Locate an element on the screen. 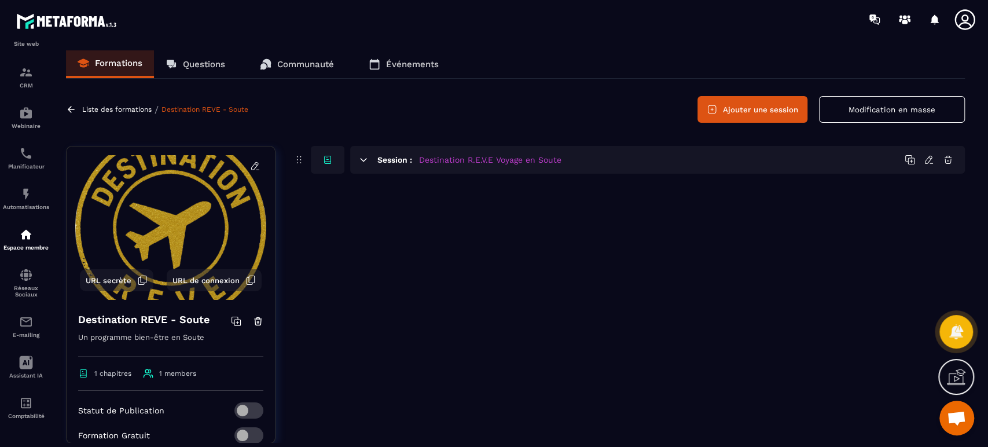  a: social-networksocial-networkRéseaux Sociaux is located at coordinates (26, 282).